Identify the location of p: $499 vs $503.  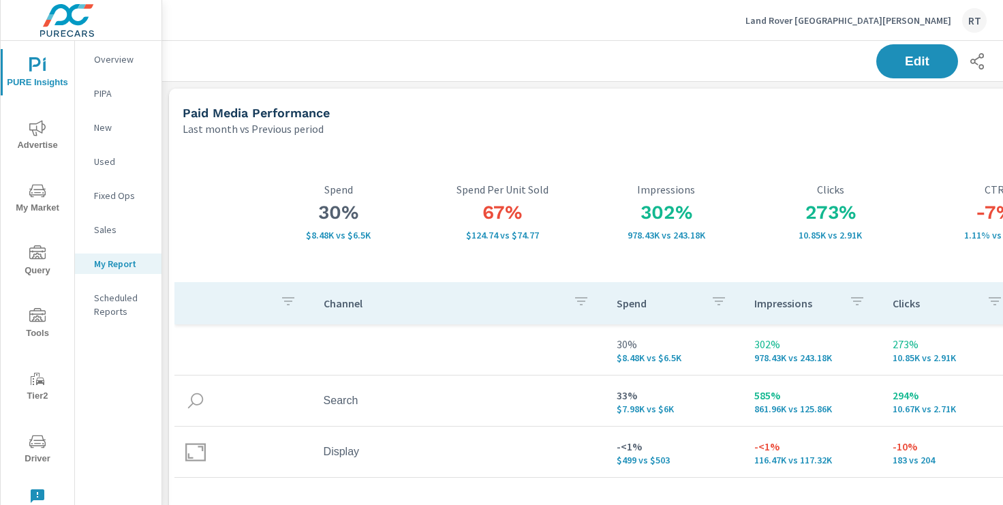
(675, 460).